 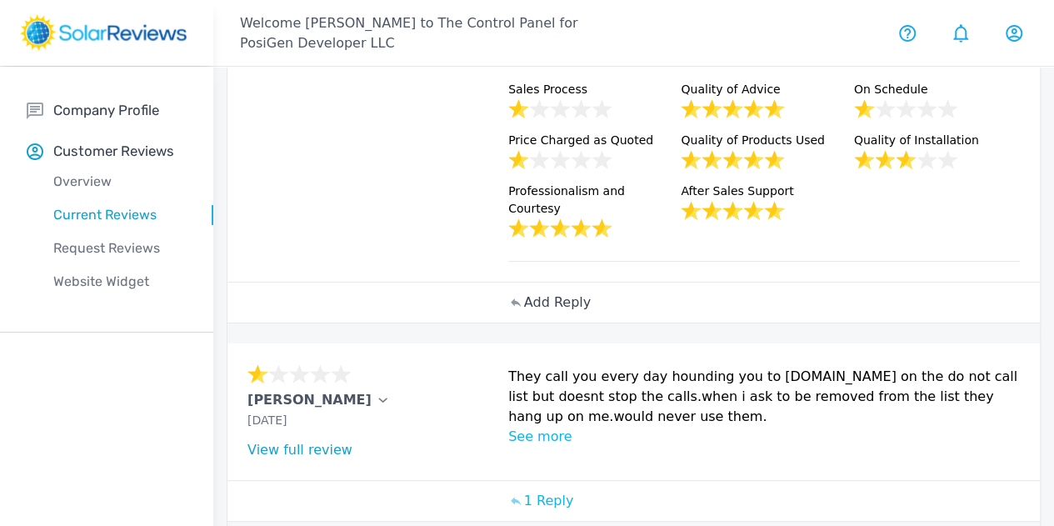 I want to click on p: On Schedule, so click(x=937, y=89).